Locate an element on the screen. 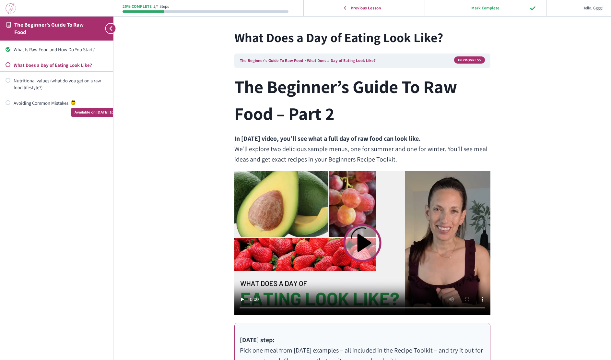  input: Mark Complete is located at coordinates (486, 8).